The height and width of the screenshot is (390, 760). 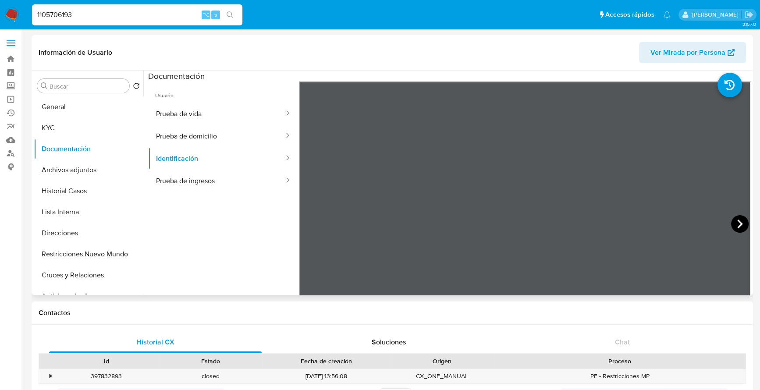 I want to click on button: Cruces y Relaciones, so click(x=89, y=275).